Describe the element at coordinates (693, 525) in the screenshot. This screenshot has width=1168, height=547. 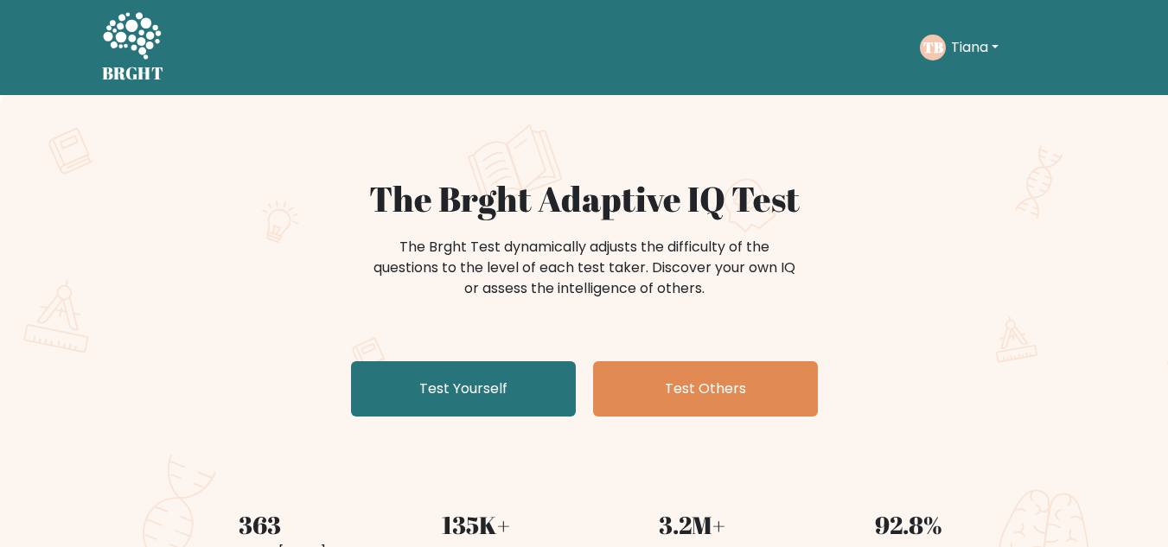
I see `div: 3.2M+` at that location.